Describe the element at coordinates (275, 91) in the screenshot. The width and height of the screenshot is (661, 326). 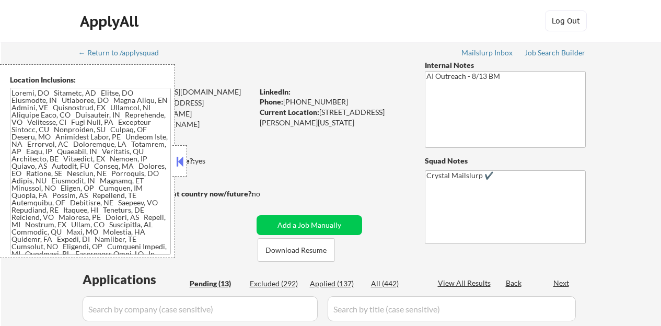
I see `strong: LinkedIn:` at that location.